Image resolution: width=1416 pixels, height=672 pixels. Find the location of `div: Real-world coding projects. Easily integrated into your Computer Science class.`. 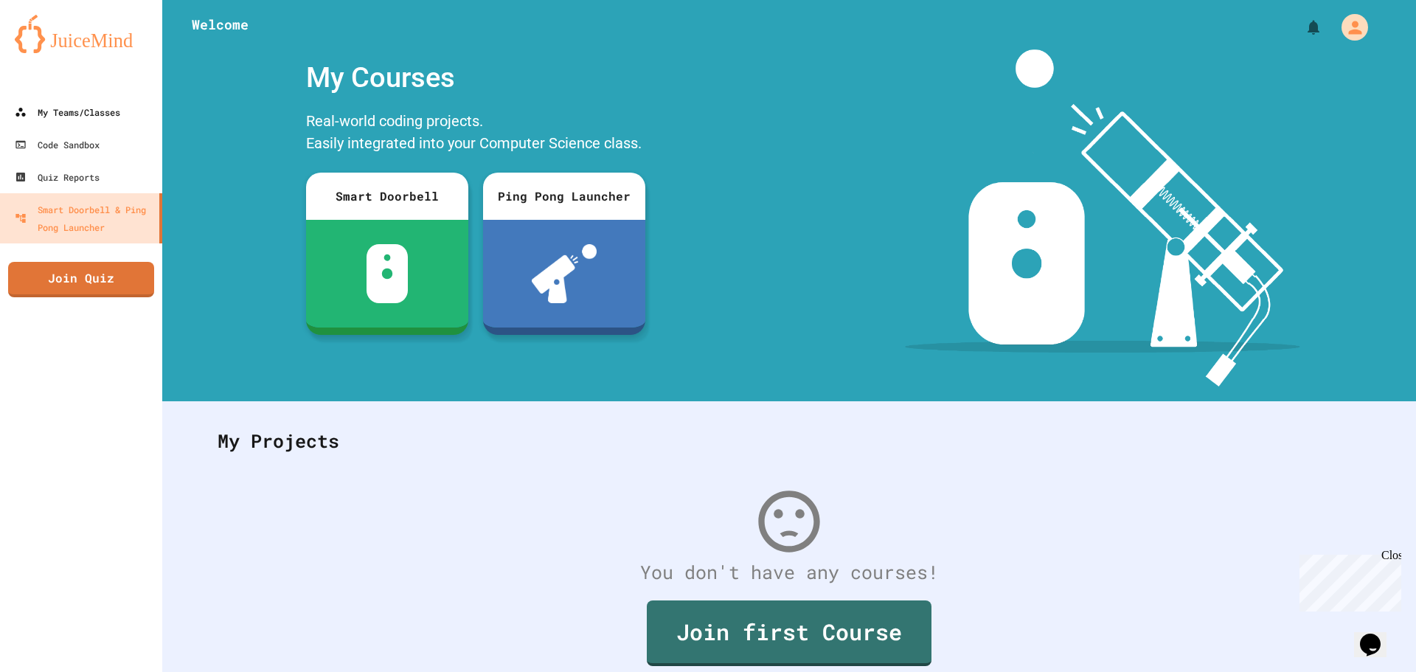

div: Real-world coding projects. Easily integrated into your Computer Science class. is located at coordinates (476, 134).